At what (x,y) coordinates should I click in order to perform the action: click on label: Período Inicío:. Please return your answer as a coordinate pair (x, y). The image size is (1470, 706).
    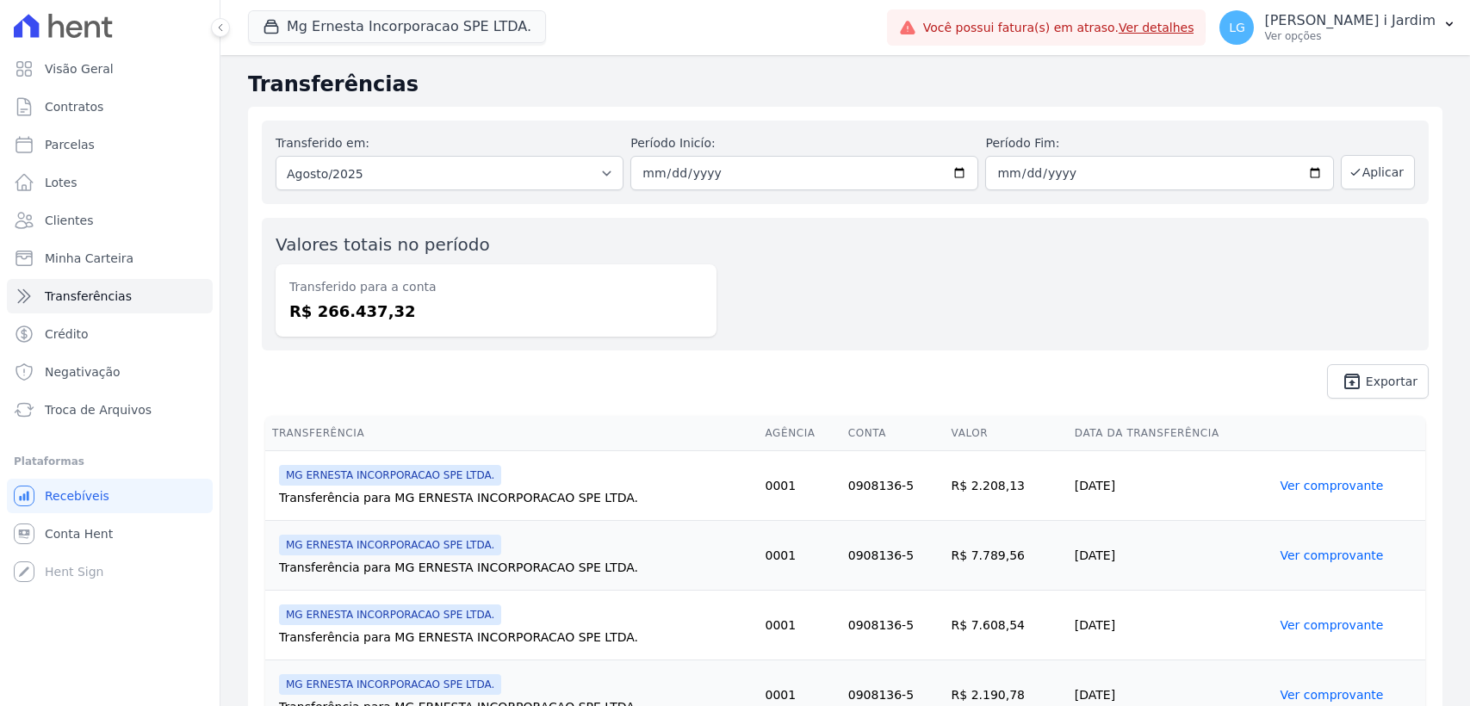
    Looking at the image, I should click on (804, 143).